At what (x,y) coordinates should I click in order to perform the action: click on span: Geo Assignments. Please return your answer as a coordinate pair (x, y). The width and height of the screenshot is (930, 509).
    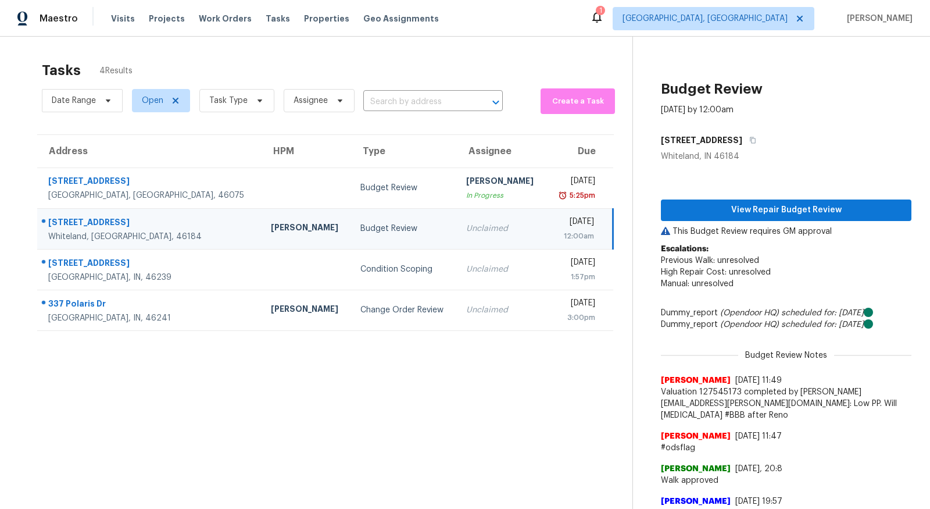
    Looking at the image, I should click on (401, 19).